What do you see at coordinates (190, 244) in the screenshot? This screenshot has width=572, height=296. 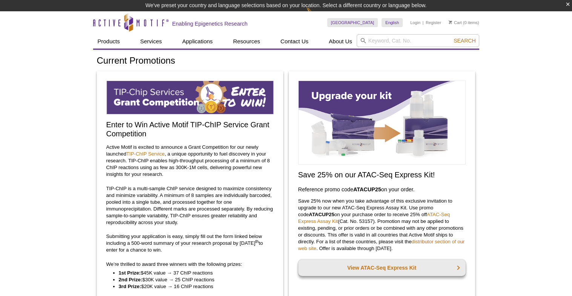 I see `p: Submitting your application is easy, simply fill out the form linked below including a 500-word s...` at bounding box center [190, 244].